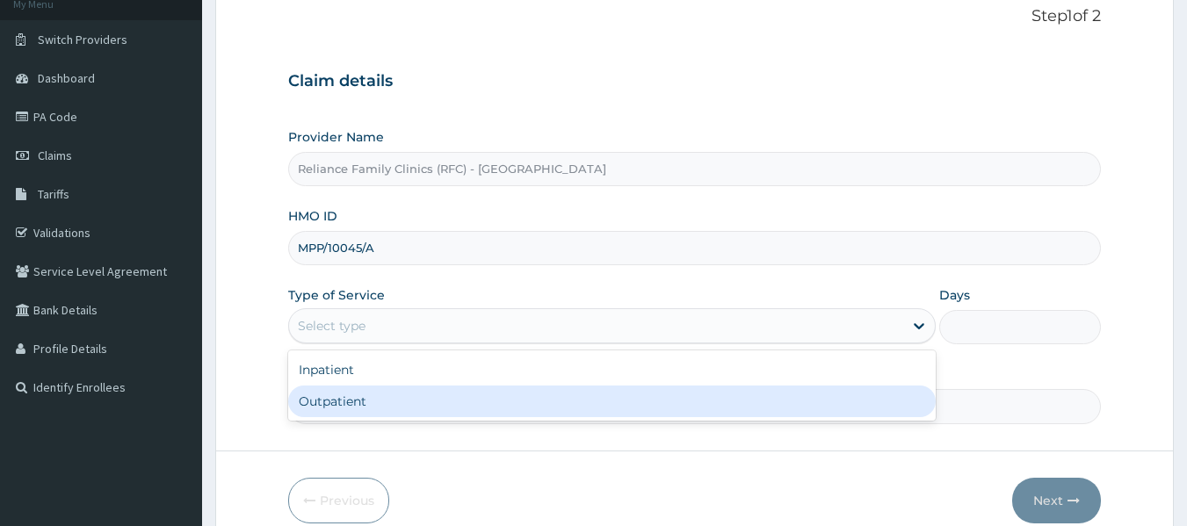 The height and width of the screenshot is (526, 1187). Describe the element at coordinates (336, 295) in the screenshot. I see `label: Type of Service` at that location.